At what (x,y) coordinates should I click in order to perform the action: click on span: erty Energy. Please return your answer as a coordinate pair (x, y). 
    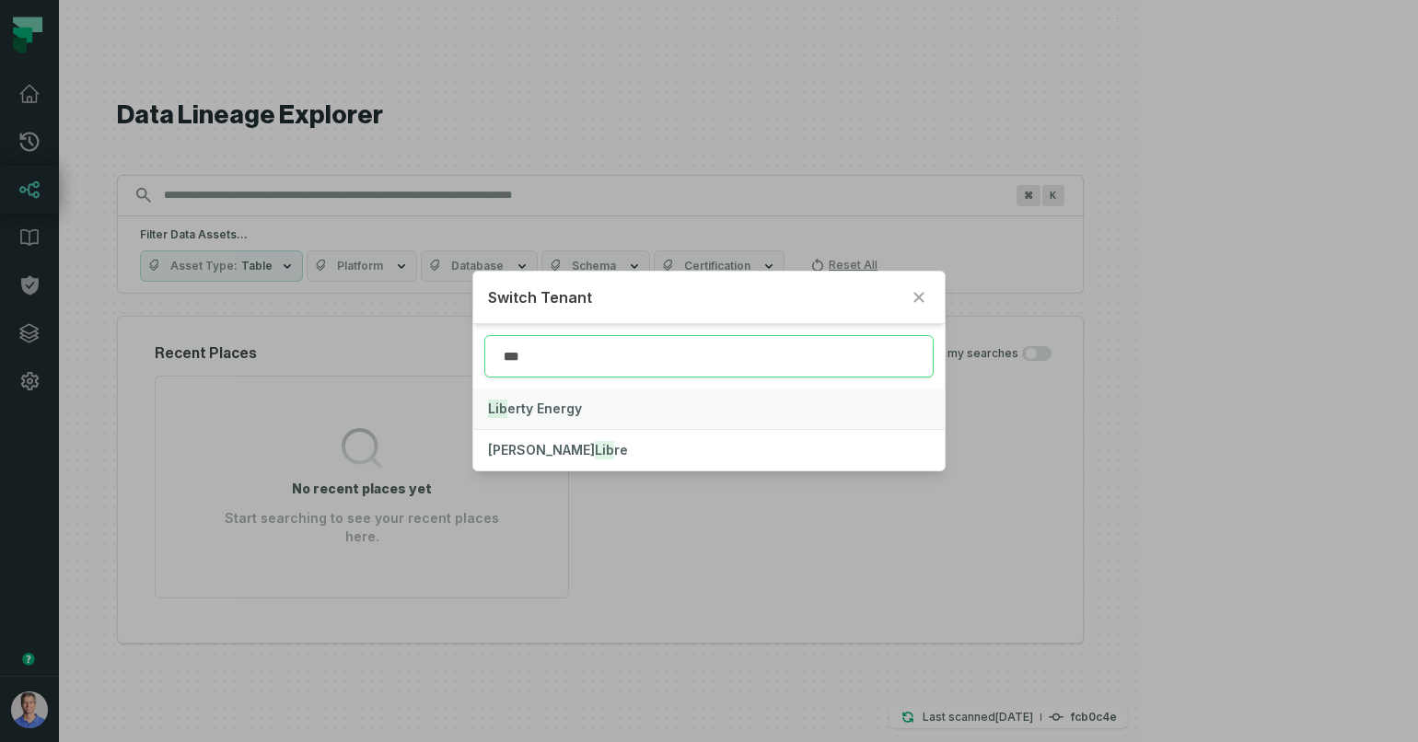
    Looking at the image, I should click on (535, 408).